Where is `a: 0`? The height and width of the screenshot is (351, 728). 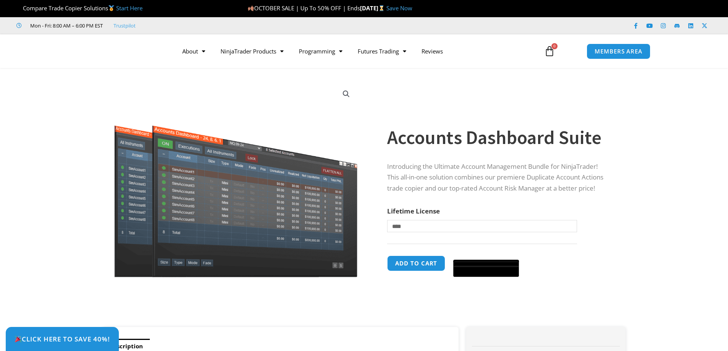 a: 0 is located at coordinates (550, 51).